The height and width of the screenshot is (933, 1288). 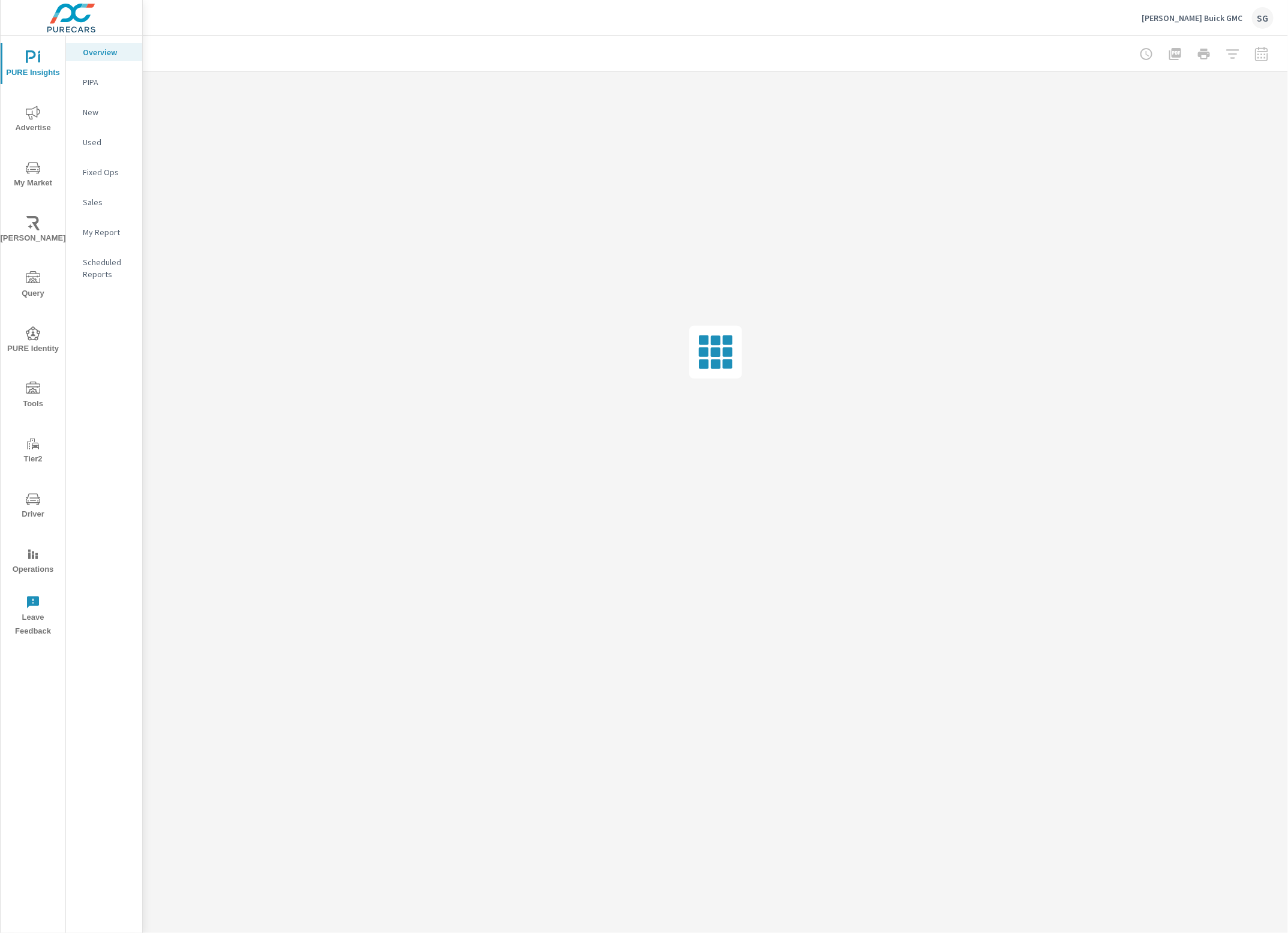 What do you see at coordinates (104, 143) in the screenshot?
I see `div: Used` at bounding box center [104, 143].